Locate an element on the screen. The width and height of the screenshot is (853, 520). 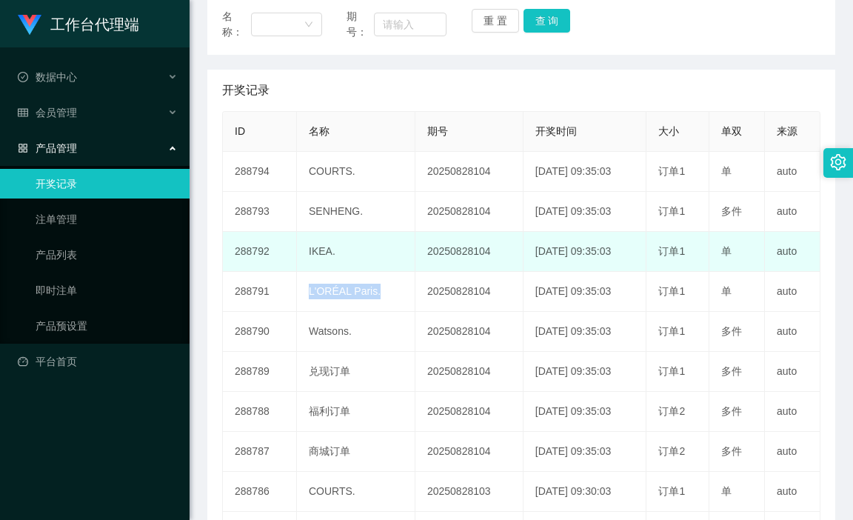
i: 图标: down is located at coordinates (309, 25).